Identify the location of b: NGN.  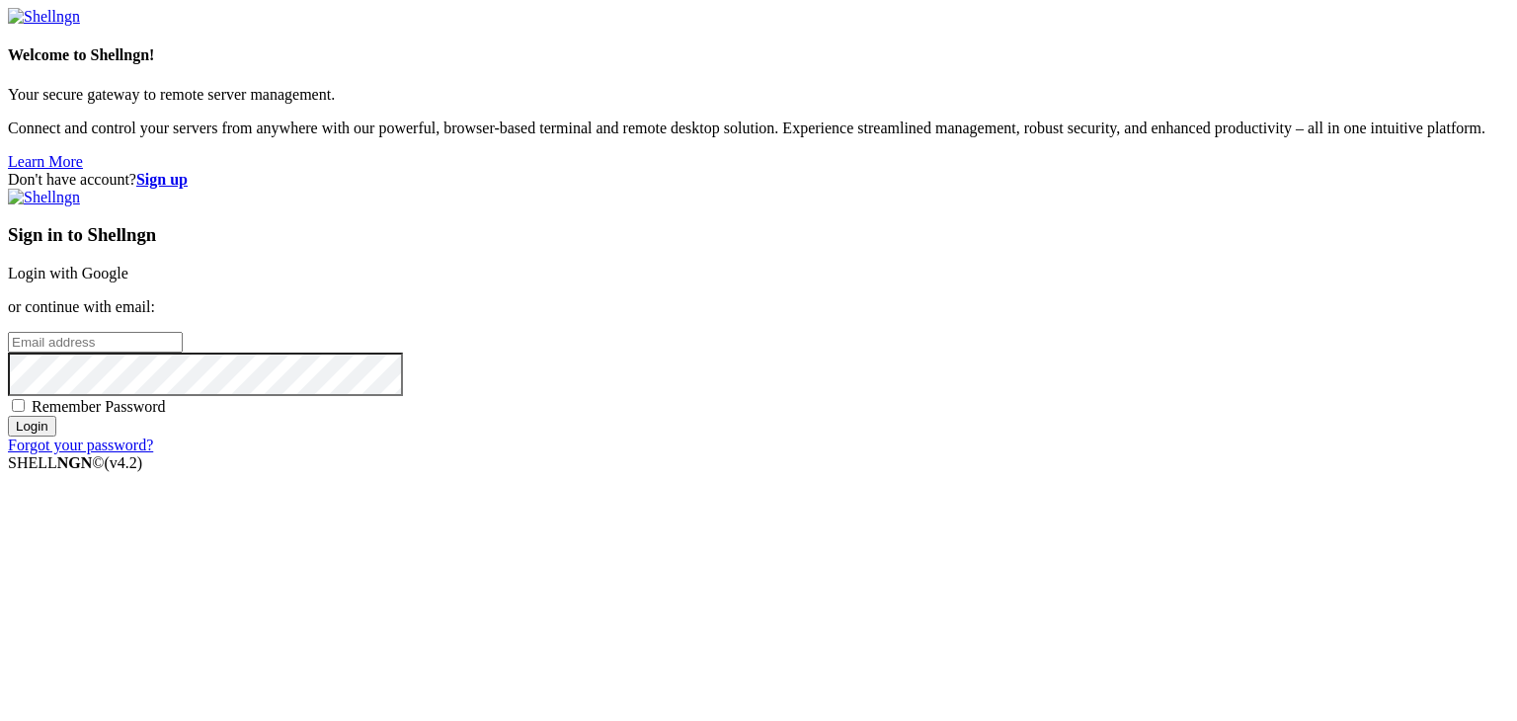
(75, 462).